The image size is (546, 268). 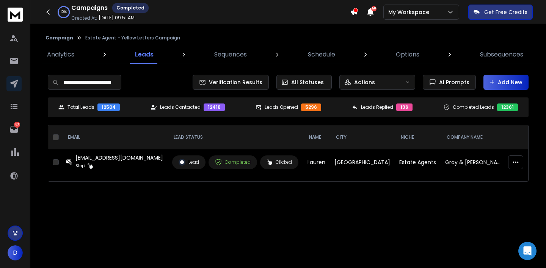 I want to click on button: Get Free Credits, so click(x=501, y=12).